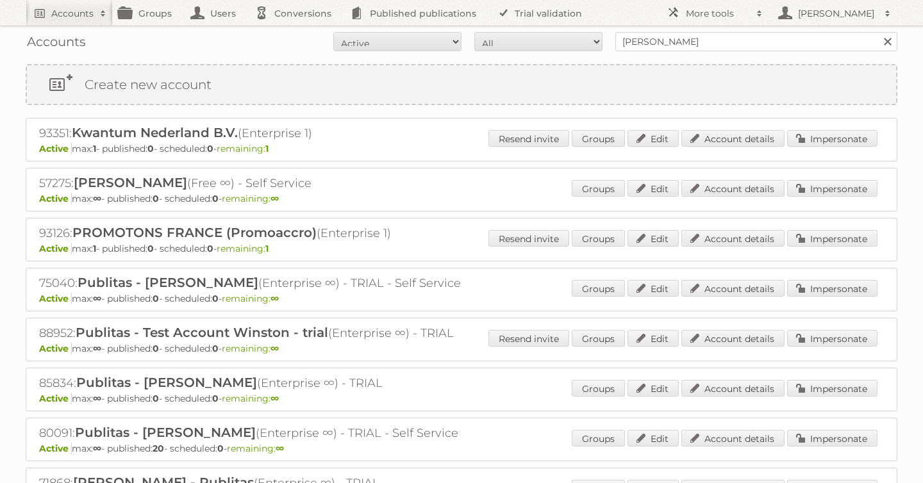  I want to click on h2: 93351: (Enterprise 1), so click(263, 133).